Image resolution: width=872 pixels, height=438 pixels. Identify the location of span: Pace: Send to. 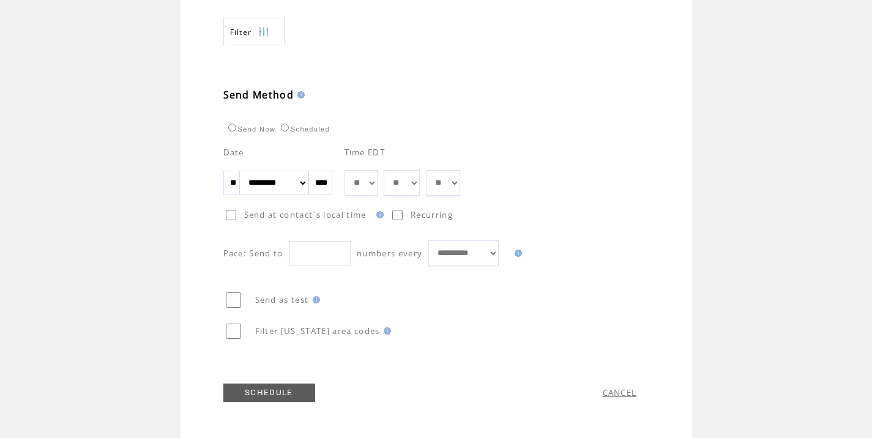
(253, 253).